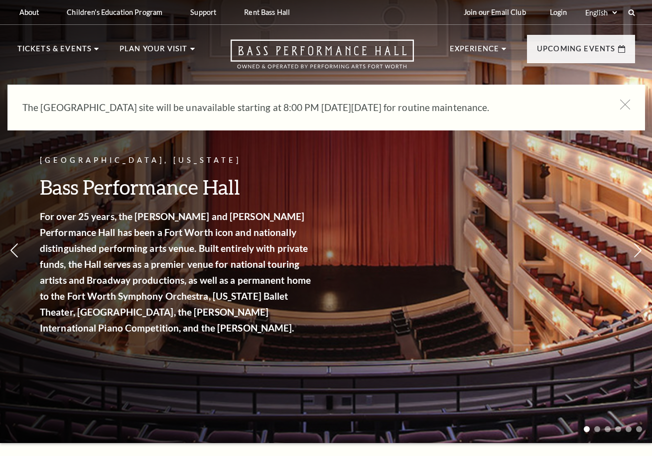  Describe the element at coordinates (115, 12) in the screenshot. I see `p: Children's Education Program` at that location.